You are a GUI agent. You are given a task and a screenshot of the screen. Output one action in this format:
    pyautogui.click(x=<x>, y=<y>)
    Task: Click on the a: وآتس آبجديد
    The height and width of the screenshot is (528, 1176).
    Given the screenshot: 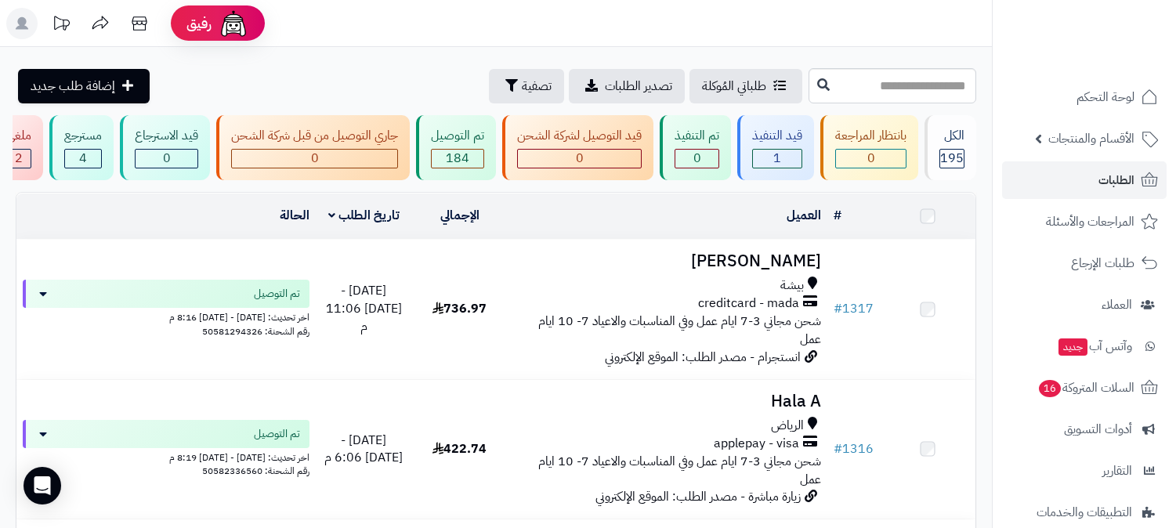 What is the action you would take?
    pyautogui.click(x=1085, y=346)
    